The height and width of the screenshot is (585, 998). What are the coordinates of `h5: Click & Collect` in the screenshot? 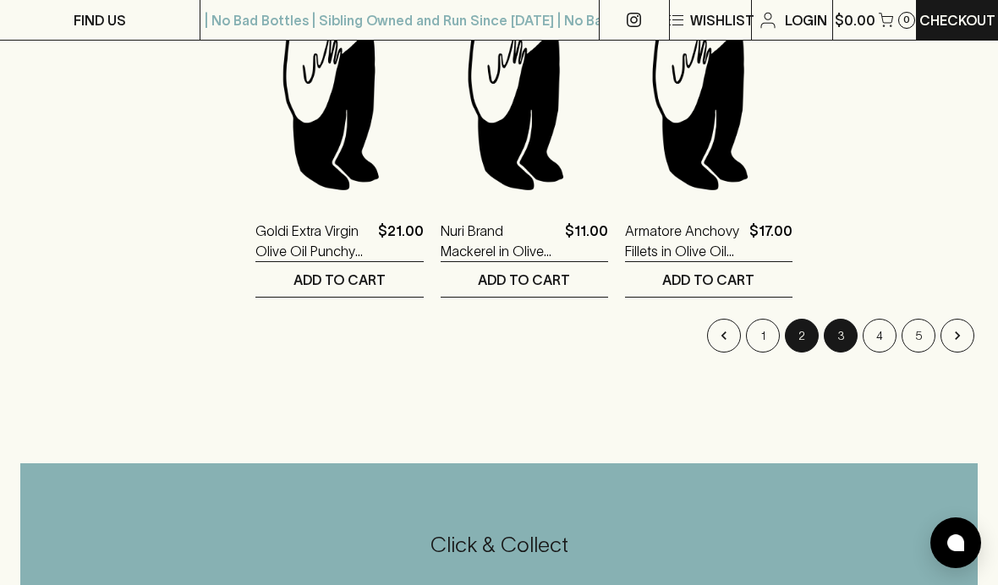 It's located at (499, 545).